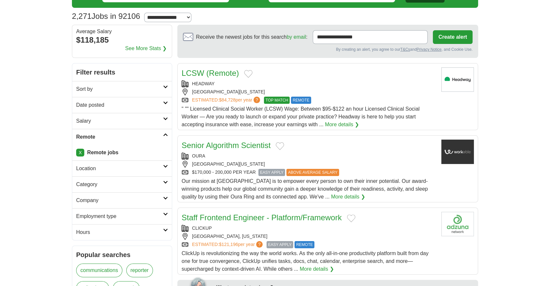  Describe the element at coordinates (119, 216) in the screenshot. I see `h2: Employment type` at that location.